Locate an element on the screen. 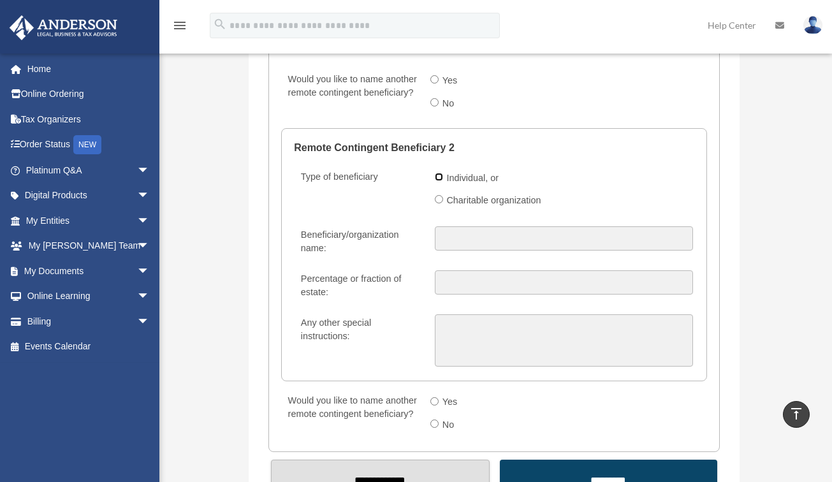 Image resolution: width=832 pixels, height=482 pixels. a: menu is located at coordinates (180, 27).